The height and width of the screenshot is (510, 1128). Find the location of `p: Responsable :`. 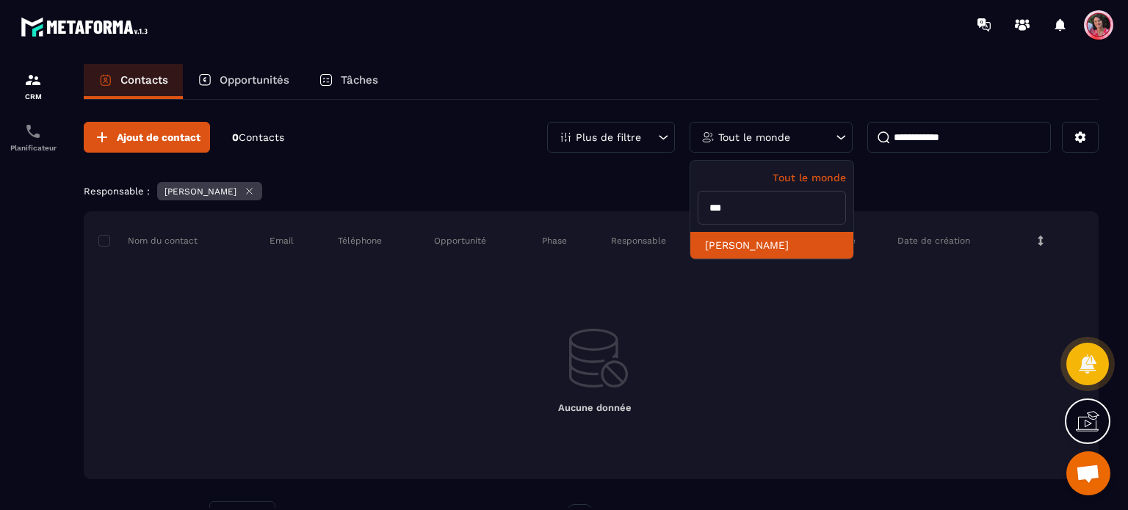

p: Responsable : is located at coordinates (117, 191).